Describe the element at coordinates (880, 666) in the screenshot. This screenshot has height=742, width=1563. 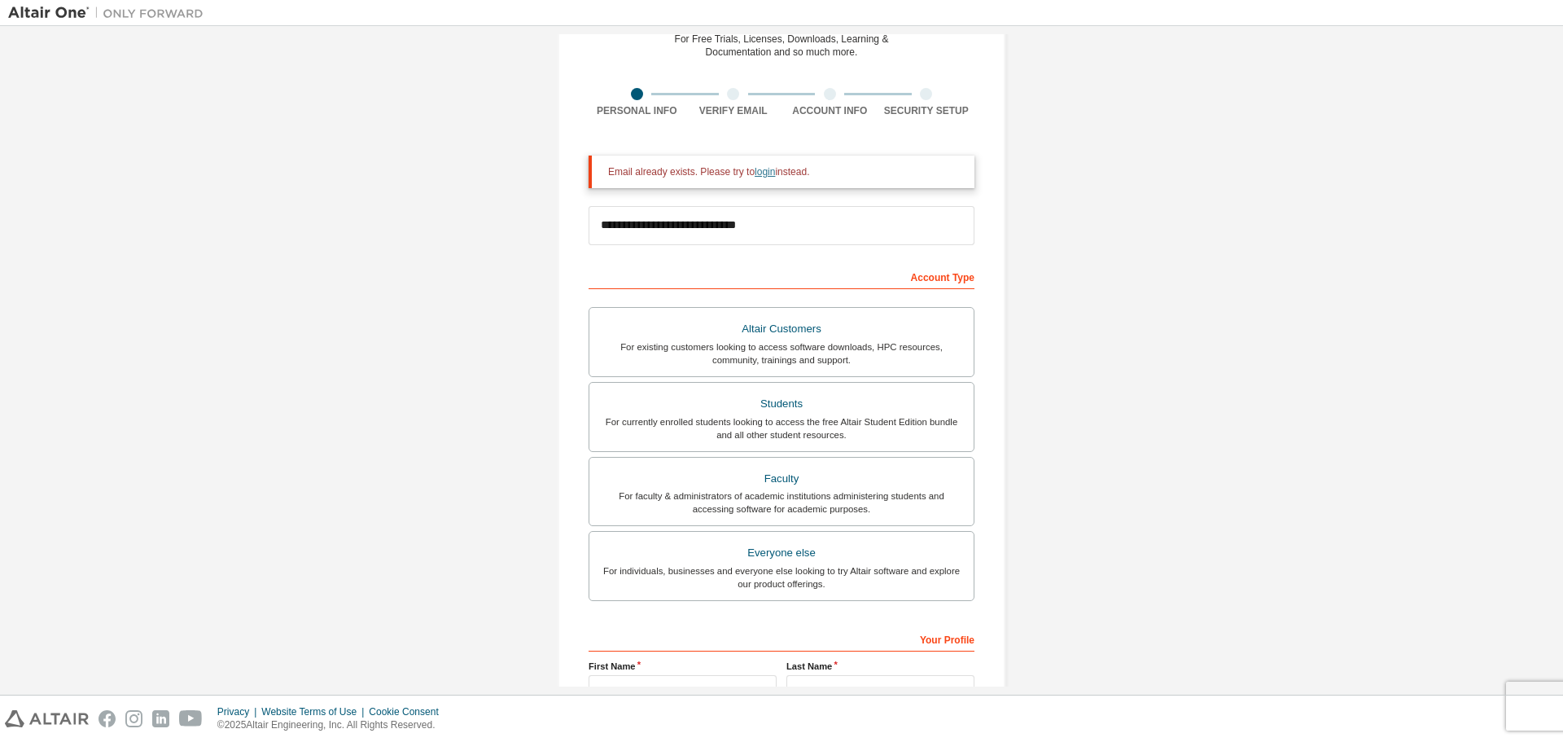
I see `label: Last Name` at that location.